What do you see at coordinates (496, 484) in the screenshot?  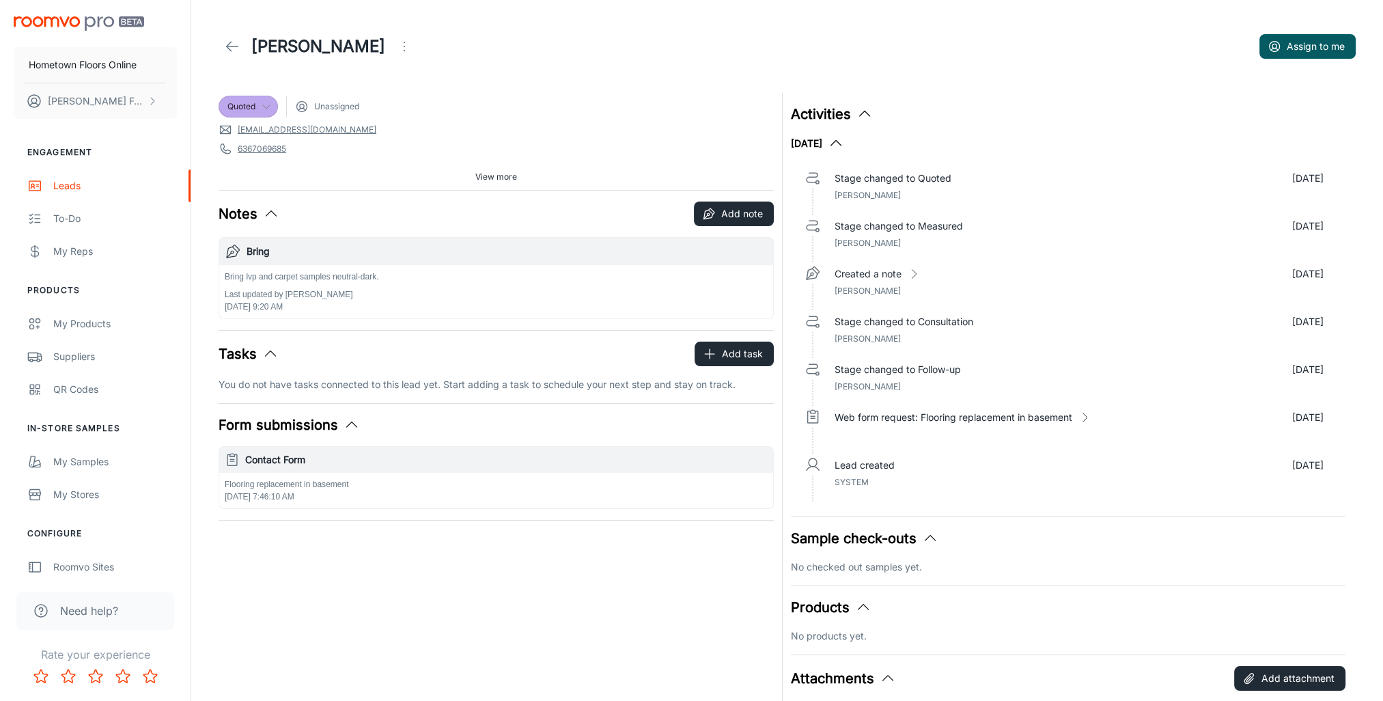 I see `p: Flooring replacement in basement` at bounding box center [496, 484].